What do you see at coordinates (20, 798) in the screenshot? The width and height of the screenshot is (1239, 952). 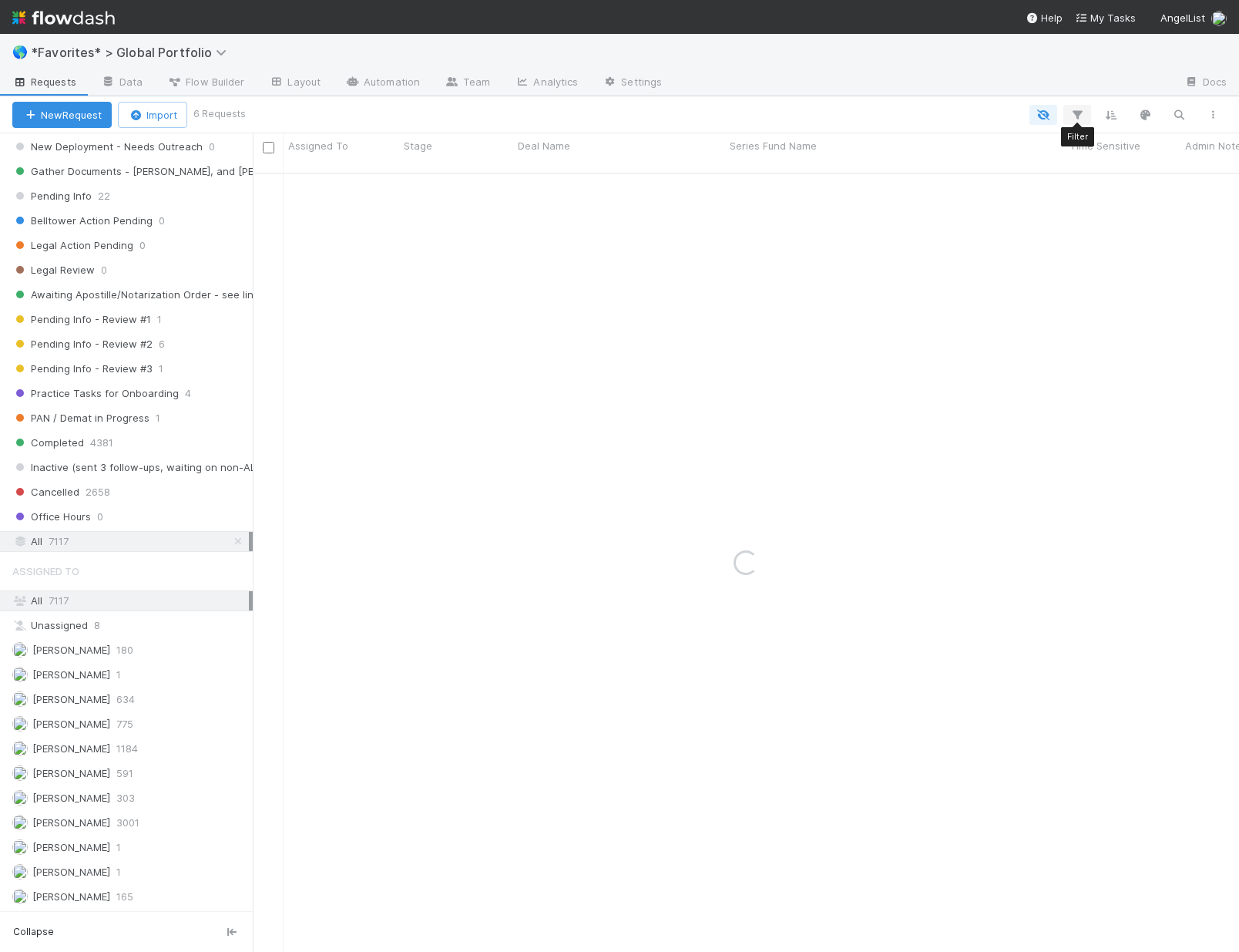 I see `img: avatar_ec94f6e9-05c5-4d36-a6c8-d0cea77c3c29.png` at bounding box center [20, 798].